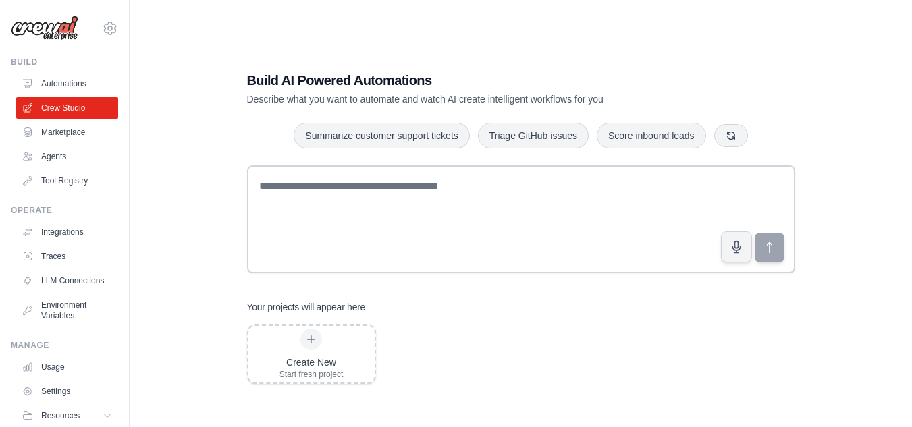  I want to click on div: Start fresh project, so click(311, 375).